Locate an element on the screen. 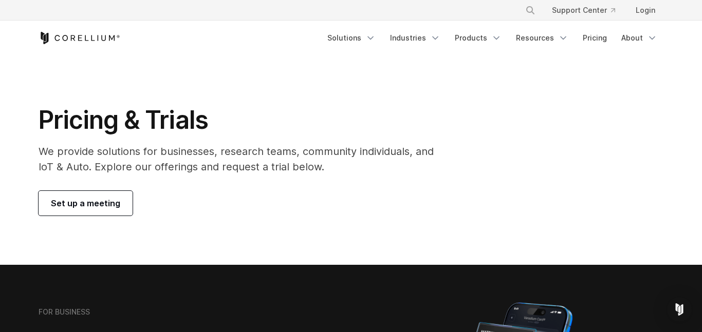  a: Set up a meeting is located at coordinates (85, 203).